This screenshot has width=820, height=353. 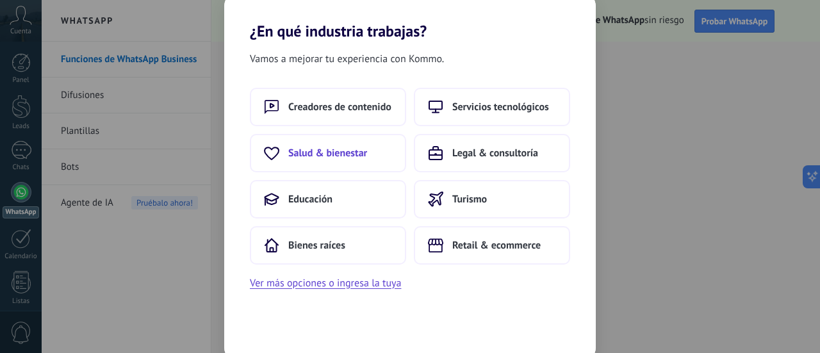 What do you see at coordinates (340, 107) in the screenshot?
I see `span: Creadores de contenido` at bounding box center [340, 107].